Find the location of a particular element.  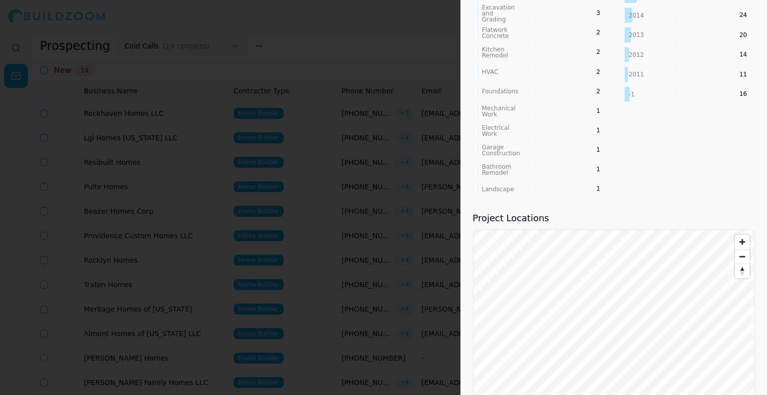

h3: Project Locations is located at coordinates (613, 218).